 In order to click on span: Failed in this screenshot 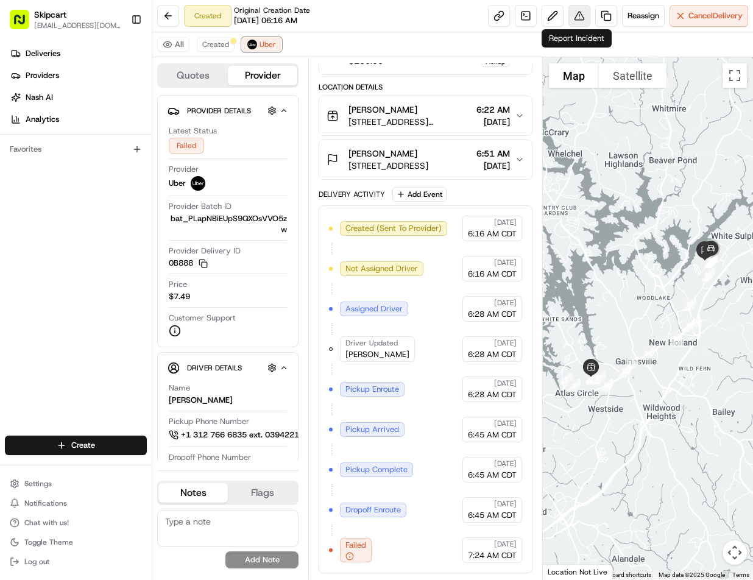, I will do `click(356, 545)`.